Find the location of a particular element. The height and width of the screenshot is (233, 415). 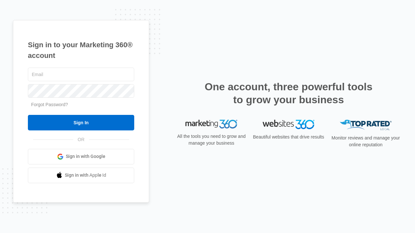

a: Sign in with Google is located at coordinates (81, 157).